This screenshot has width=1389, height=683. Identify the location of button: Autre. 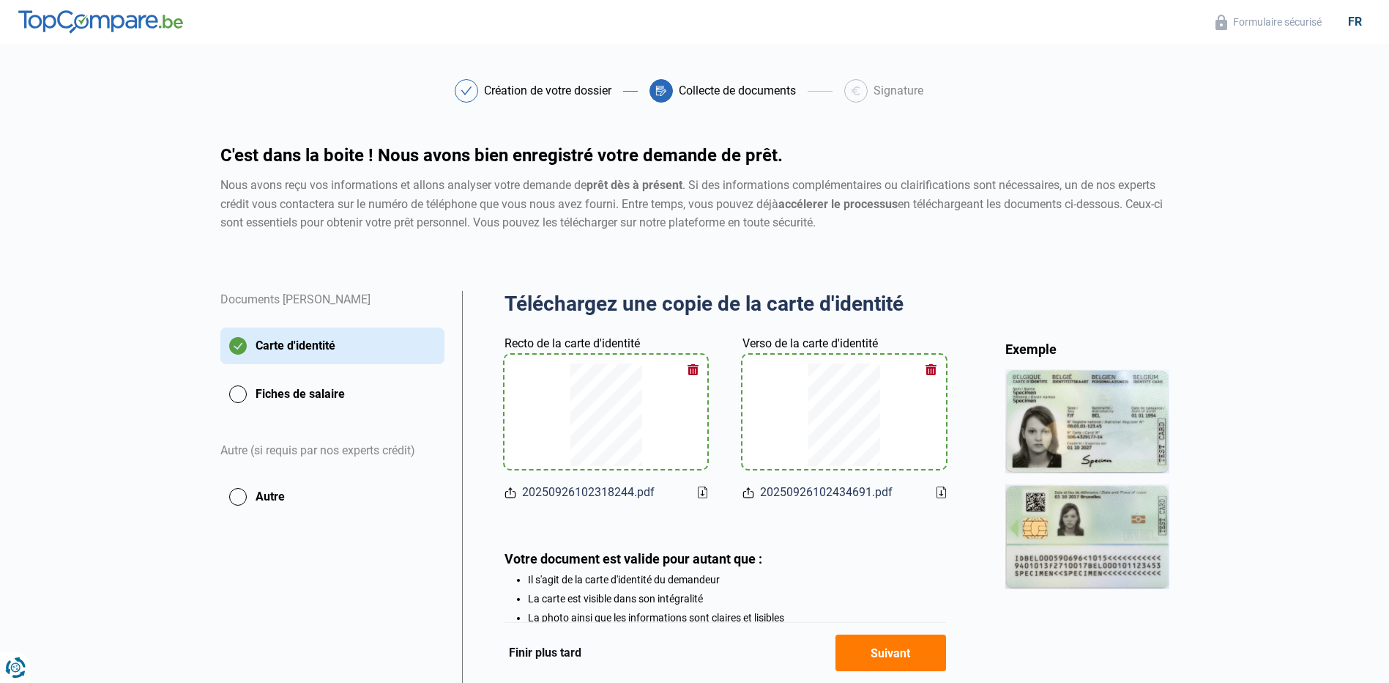
(333, 497).